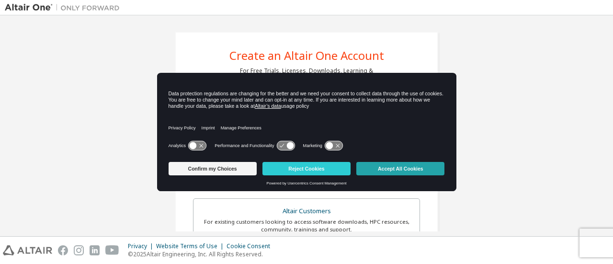 The height and width of the screenshot is (264, 613). I want to click on img: youtube.svg, so click(112, 250).